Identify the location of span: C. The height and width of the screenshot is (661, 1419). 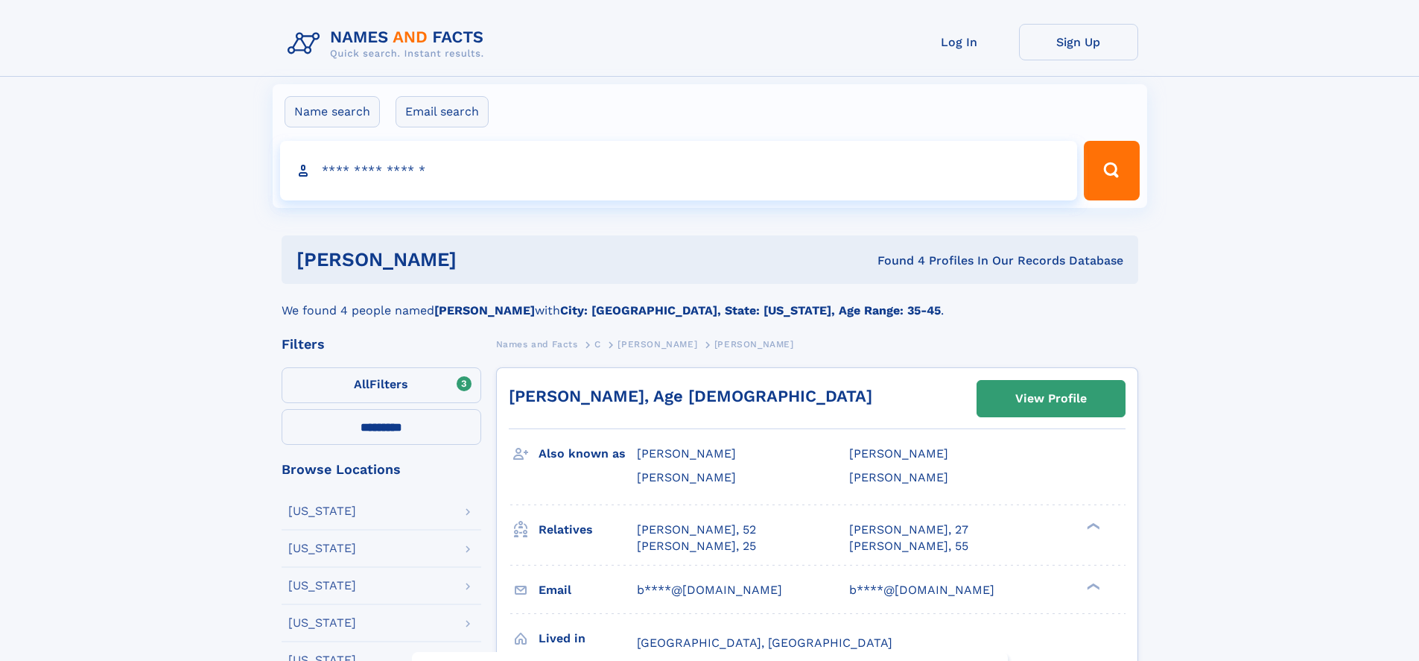
(597, 344).